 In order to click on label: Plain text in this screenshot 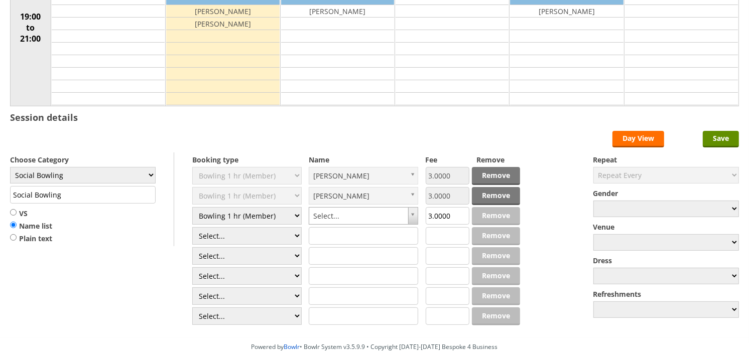, I will do `click(31, 239)`.